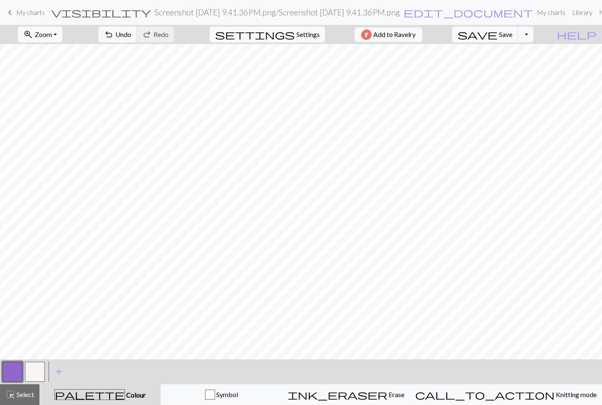 The width and height of the screenshot is (602, 405). I want to click on span: palette, so click(90, 394).